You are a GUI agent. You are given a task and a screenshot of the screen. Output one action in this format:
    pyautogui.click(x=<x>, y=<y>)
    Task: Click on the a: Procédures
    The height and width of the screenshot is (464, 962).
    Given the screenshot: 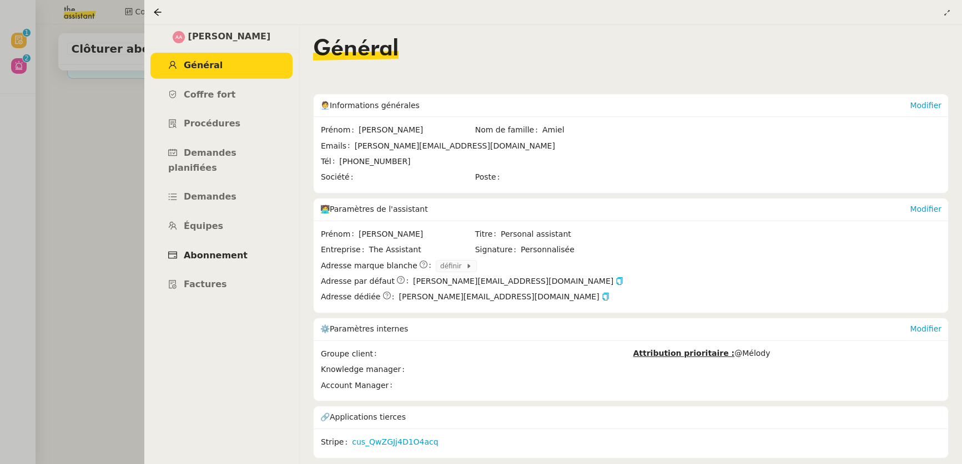 What is the action you would take?
    pyautogui.click(x=221, y=124)
    